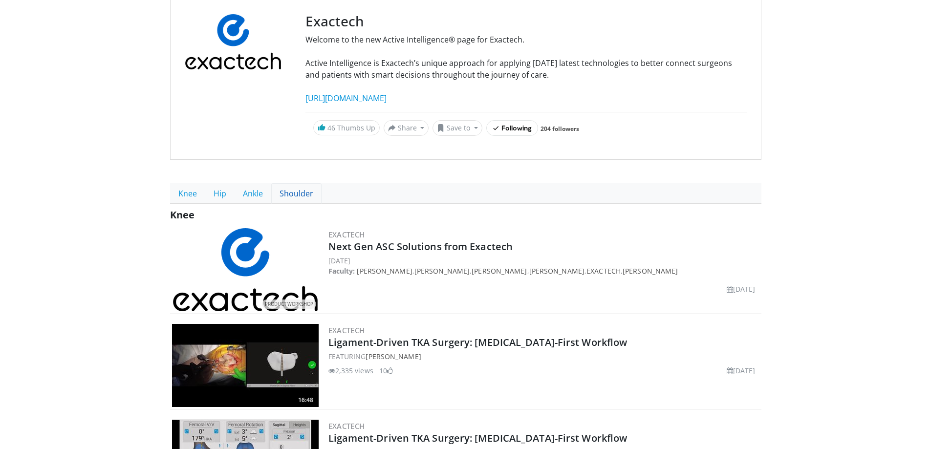 Image resolution: width=931 pixels, height=449 pixels. What do you see at coordinates (526, 21) in the screenshot?
I see `h3: Exactech` at bounding box center [526, 21].